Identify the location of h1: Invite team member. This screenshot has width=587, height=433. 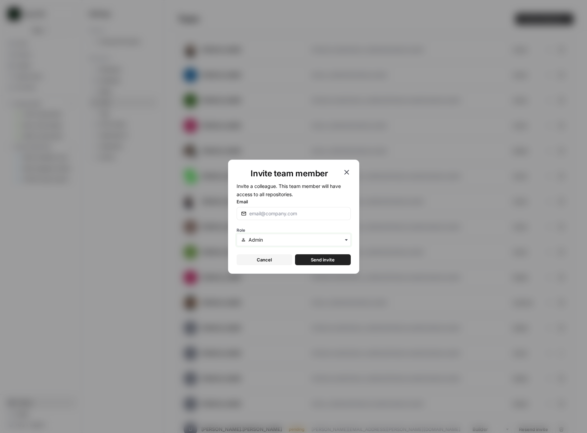
(290, 174).